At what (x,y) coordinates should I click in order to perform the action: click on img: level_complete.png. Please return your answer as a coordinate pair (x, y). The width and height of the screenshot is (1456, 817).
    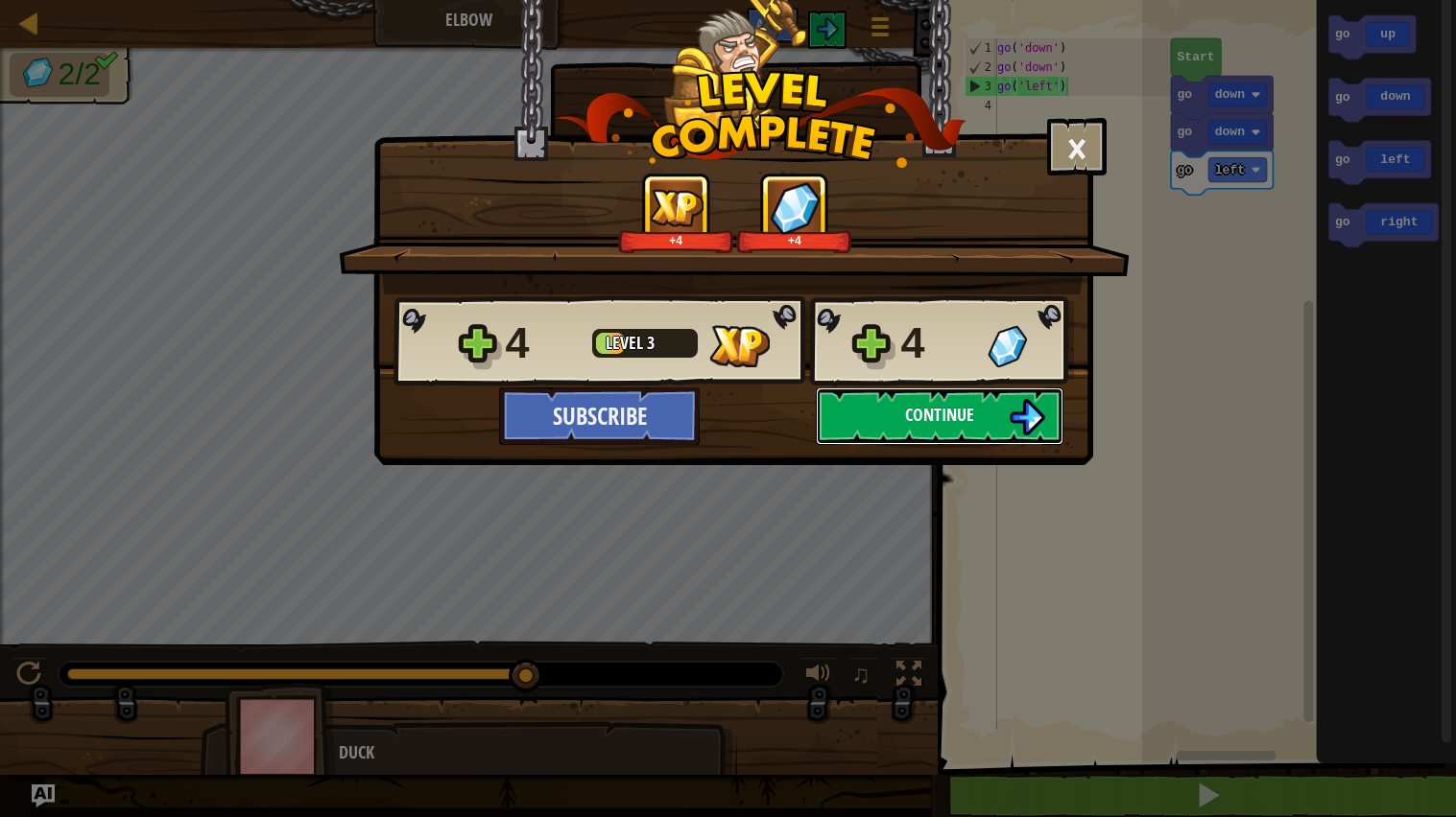
    Looking at the image, I should click on (760, 119).